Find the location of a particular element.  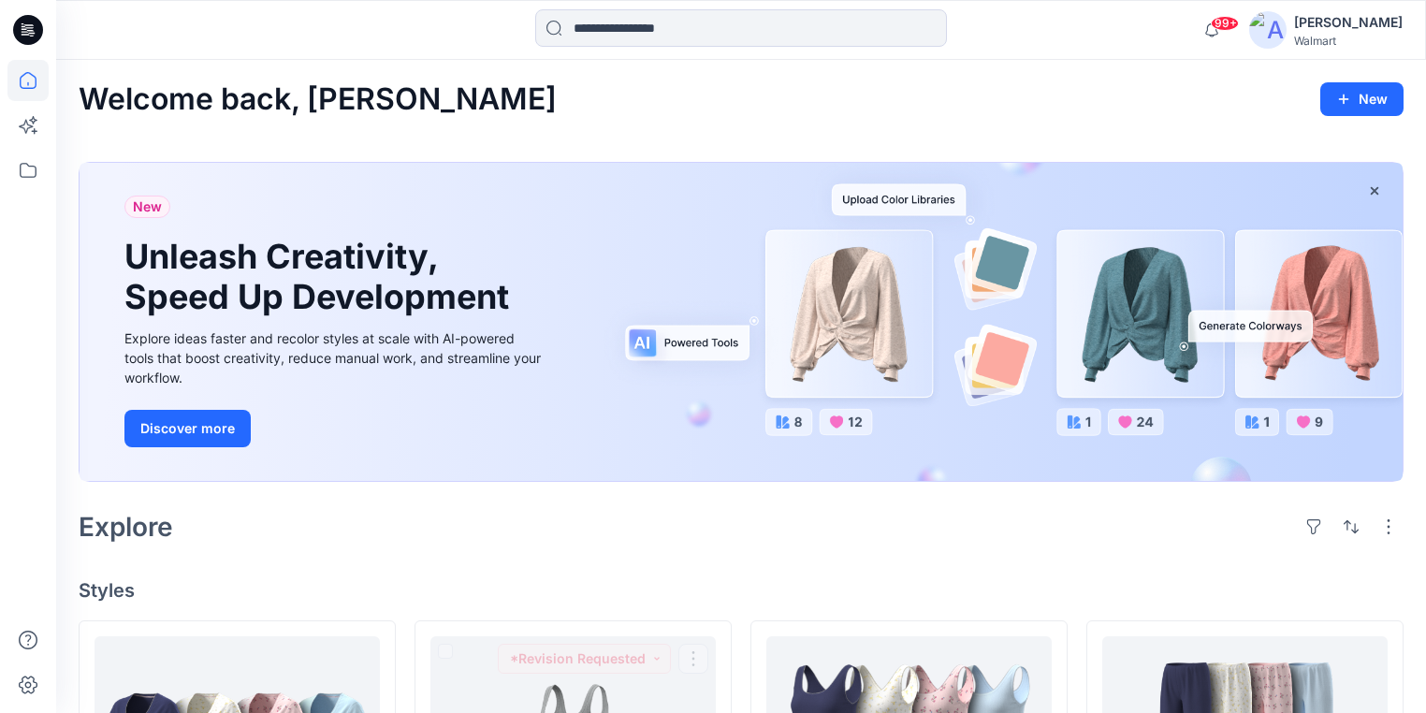

button: Discover more is located at coordinates (187, 428).